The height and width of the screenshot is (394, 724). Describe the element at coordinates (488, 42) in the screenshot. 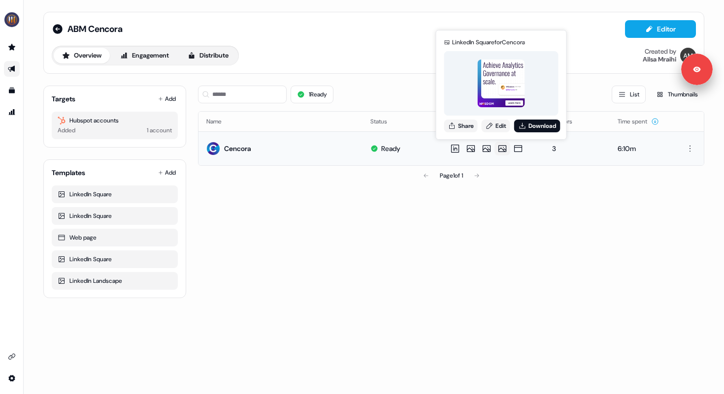

I see `div: LinkedIn Square for Cencora` at that location.